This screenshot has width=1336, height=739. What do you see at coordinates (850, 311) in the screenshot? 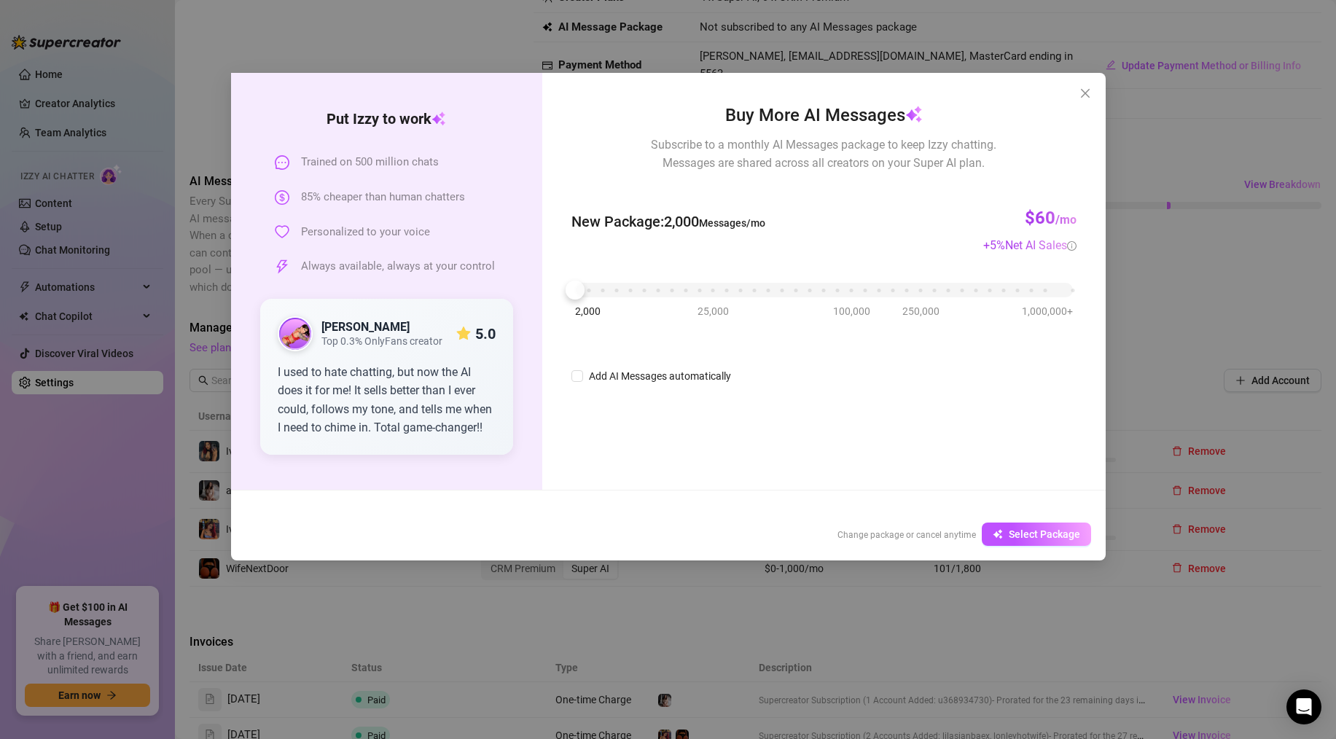
I see `span: 100,000` at bounding box center [850, 311].